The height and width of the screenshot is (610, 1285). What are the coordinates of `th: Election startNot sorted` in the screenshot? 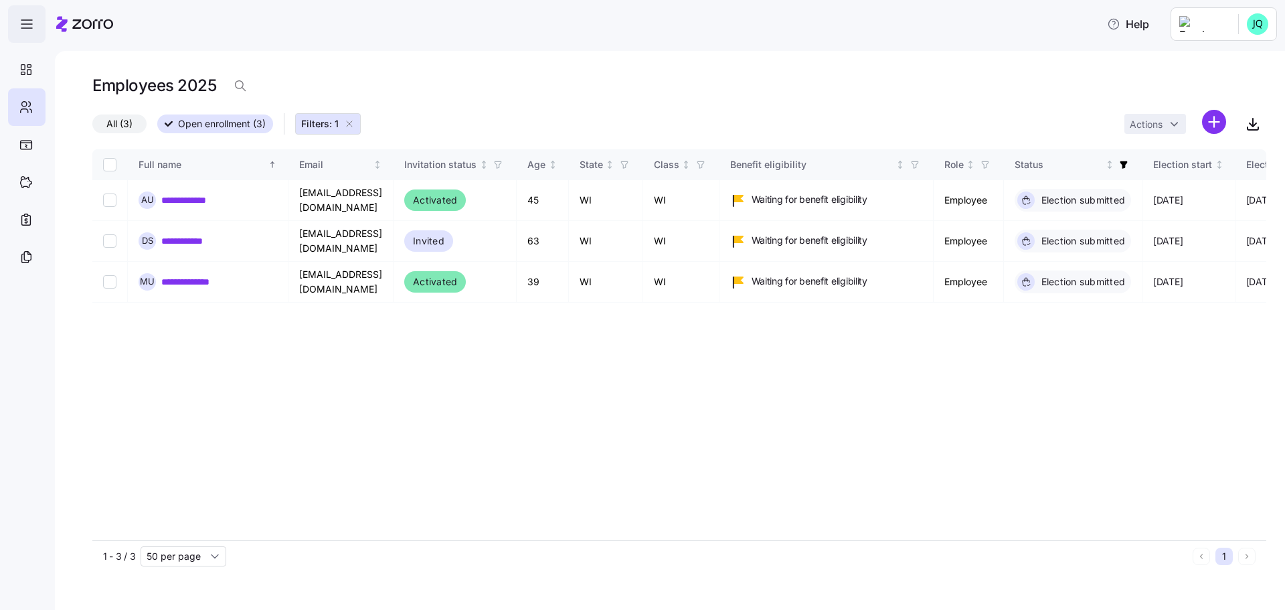 It's located at (1189, 165).